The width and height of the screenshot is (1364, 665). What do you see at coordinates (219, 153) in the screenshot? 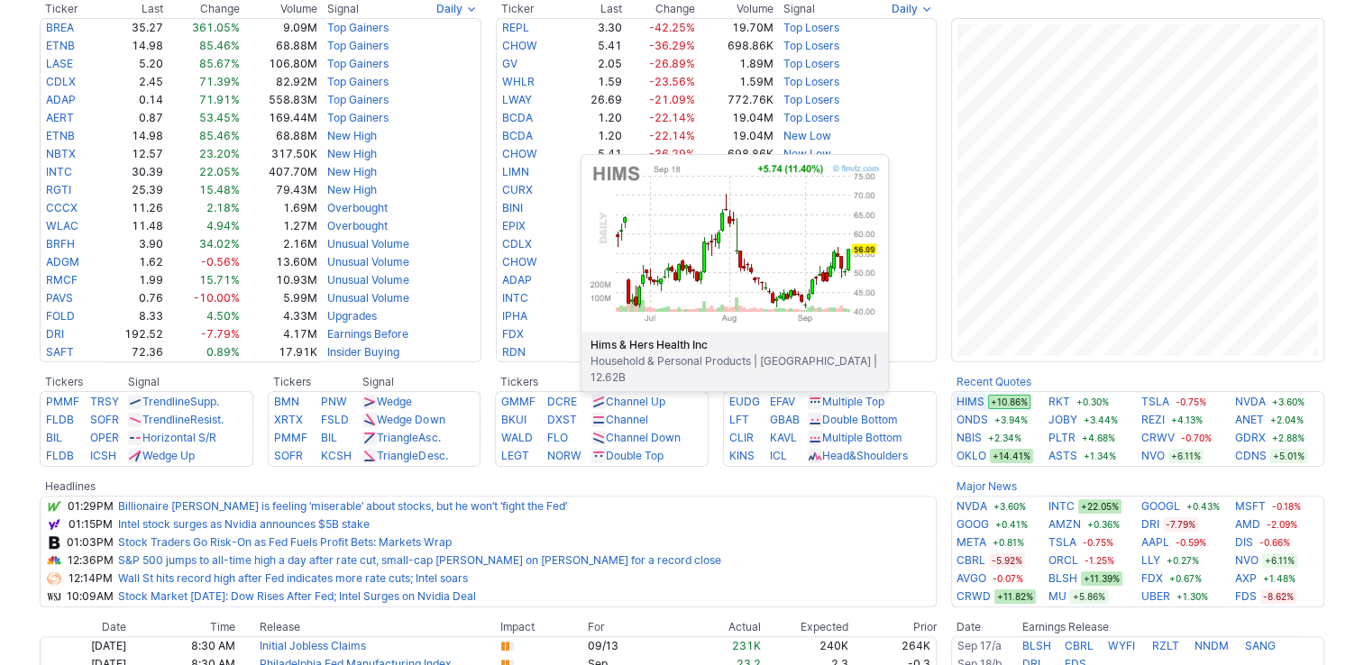
I see `span: 23.20%` at bounding box center [219, 153].